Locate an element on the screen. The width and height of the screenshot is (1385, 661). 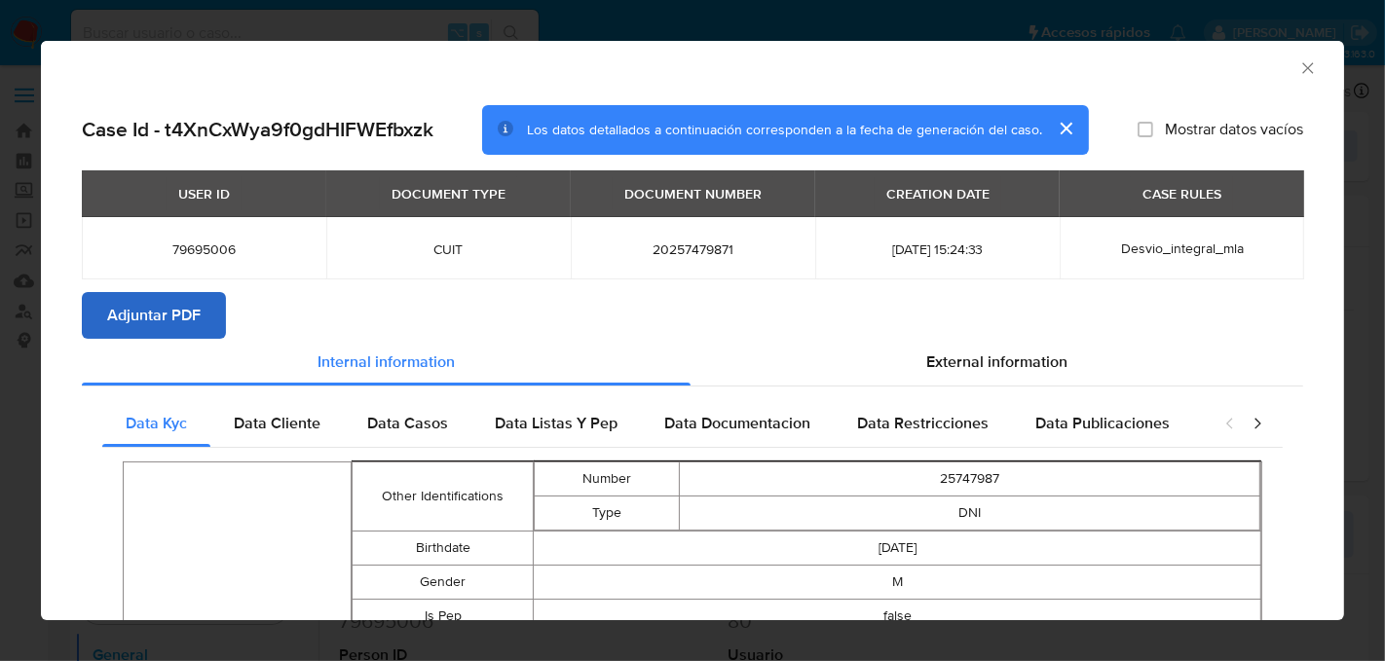
span: Data Publicaciones is located at coordinates (1103, 423).